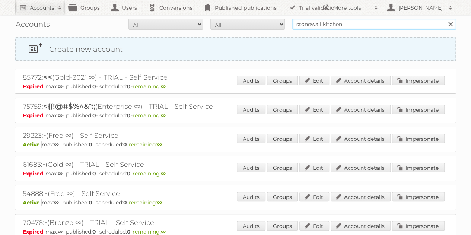 Image resolution: width=471 pixels, height=235 pixels. What do you see at coordinates (42, 8) in the screenshot?
I see `h2: Accounts` at bounding box center [42, 8].